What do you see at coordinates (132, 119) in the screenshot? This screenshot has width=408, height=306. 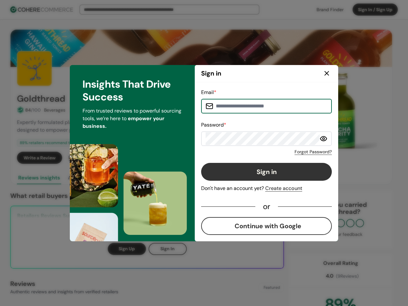 I see `p: From trusted reviews to powerful sourcing tools, we’re here to` at bounding box center [132, 119].